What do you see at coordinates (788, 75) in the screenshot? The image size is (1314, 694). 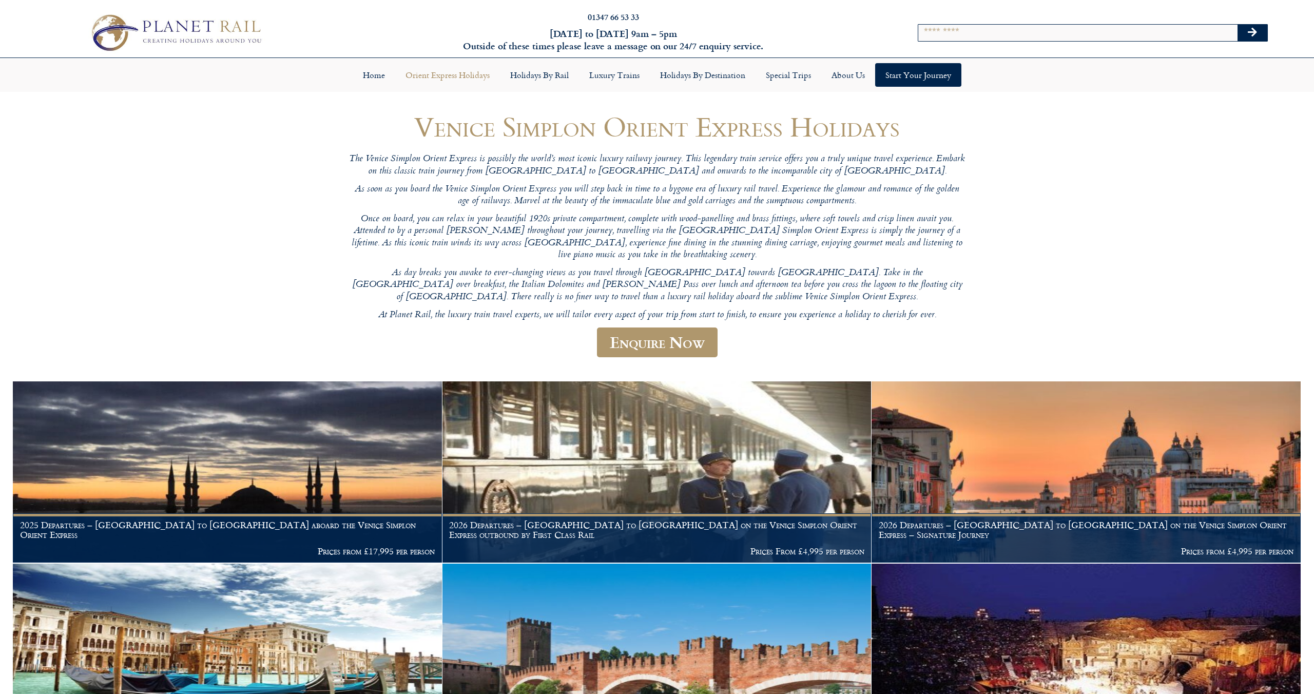 I see `a: Special Trips` at bounding box center [788, 75].